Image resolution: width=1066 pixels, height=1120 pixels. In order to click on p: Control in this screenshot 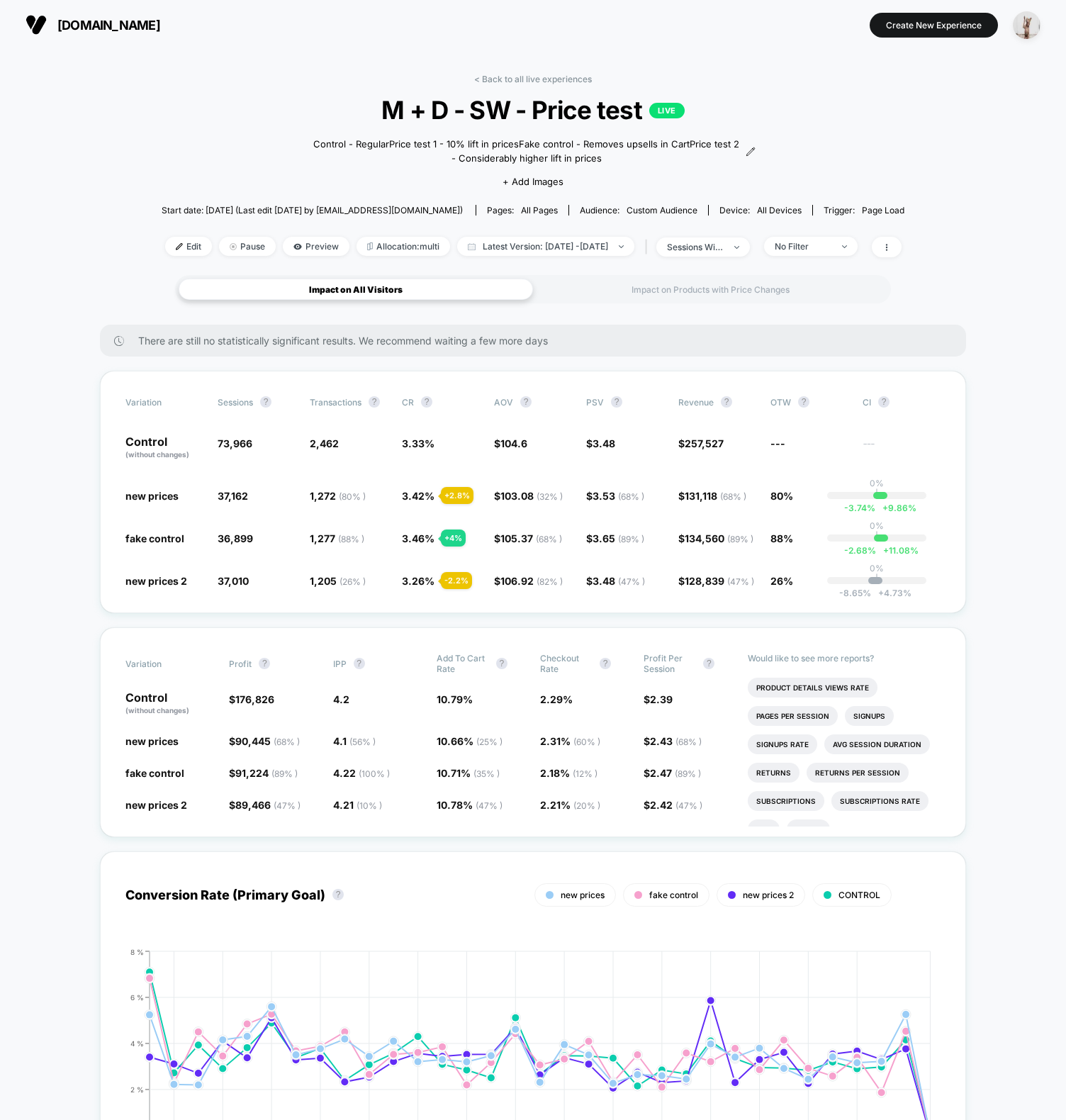, I will do `click(170, 704)`.